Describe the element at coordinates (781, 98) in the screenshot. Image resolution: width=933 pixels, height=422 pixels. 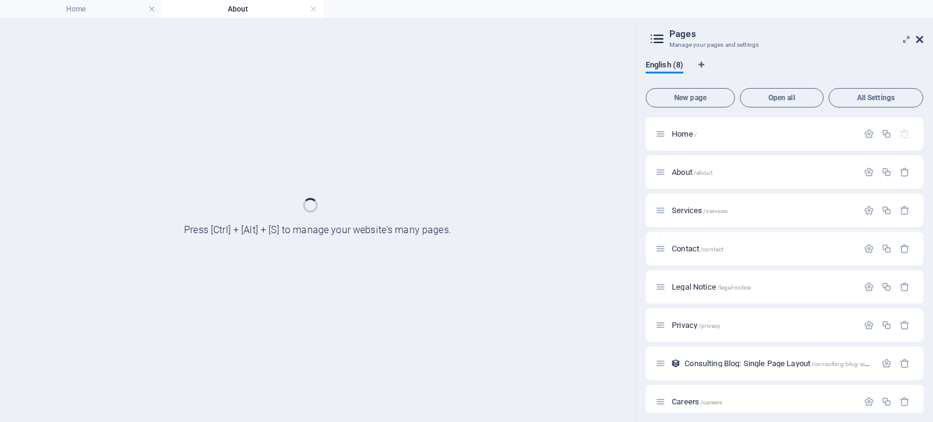
I see `span: Open all` at that location.